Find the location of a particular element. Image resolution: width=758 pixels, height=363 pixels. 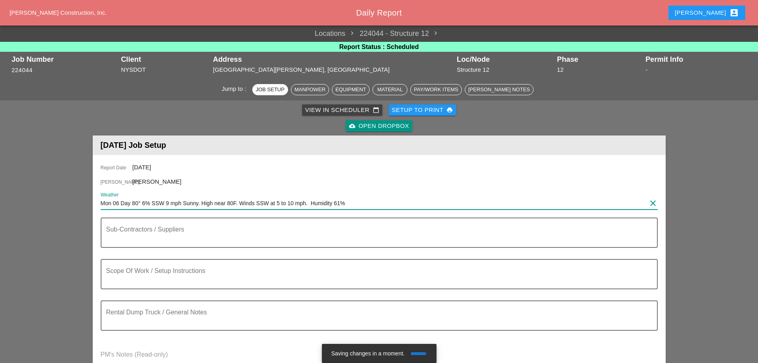

i: account_box is located at coordinates (734, 13).